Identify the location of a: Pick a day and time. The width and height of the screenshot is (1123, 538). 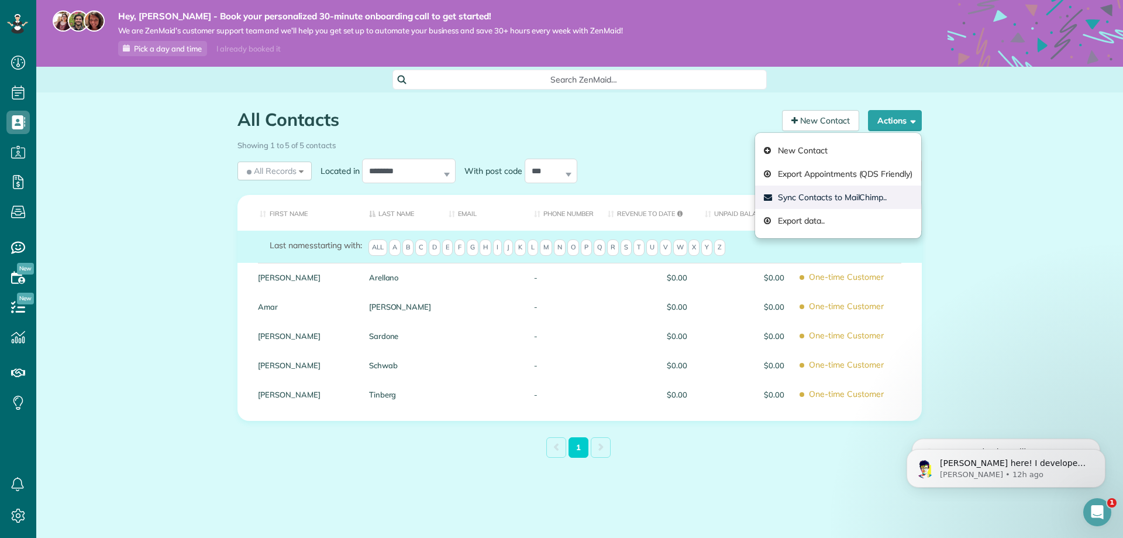
(163, 49).